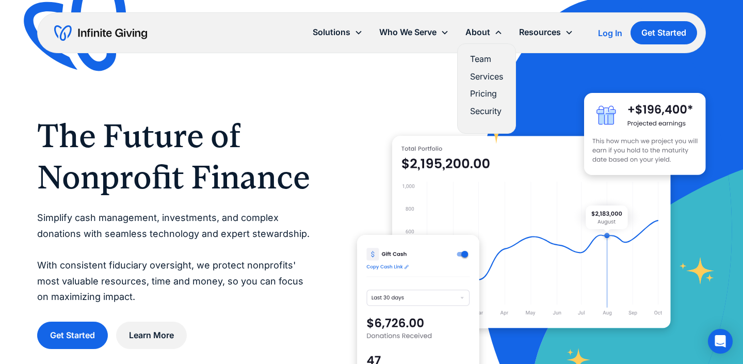 The width and height of the screenshot is (743, 364). I want to click on a: Learn More, so click(151, 335).